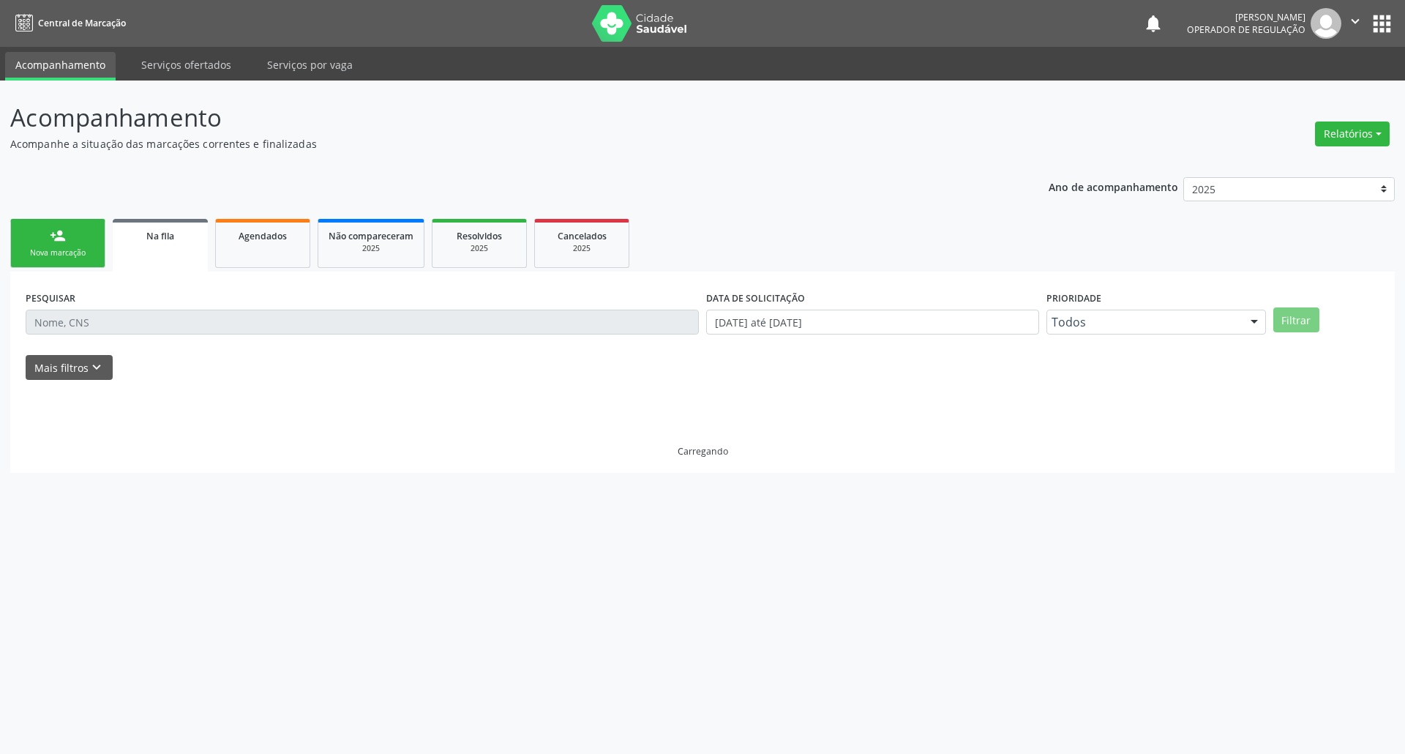  Describe the element at coordinates (60, 66) in the screenshot. I see `a: Acompanhamento` at that location.